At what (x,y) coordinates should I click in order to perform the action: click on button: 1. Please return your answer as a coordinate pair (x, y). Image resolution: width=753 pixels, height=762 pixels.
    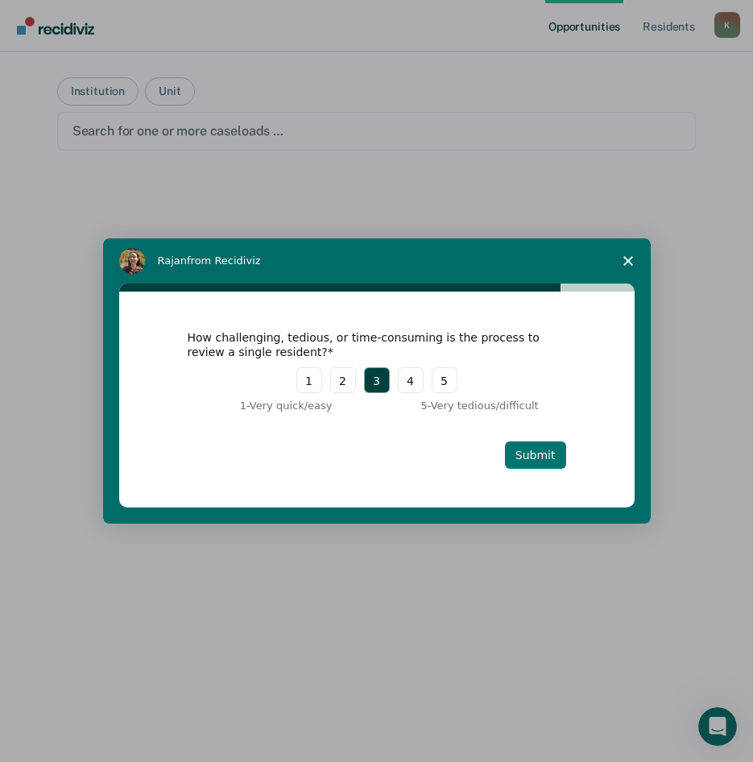
    Looking at the image, I should click on (309, 380).